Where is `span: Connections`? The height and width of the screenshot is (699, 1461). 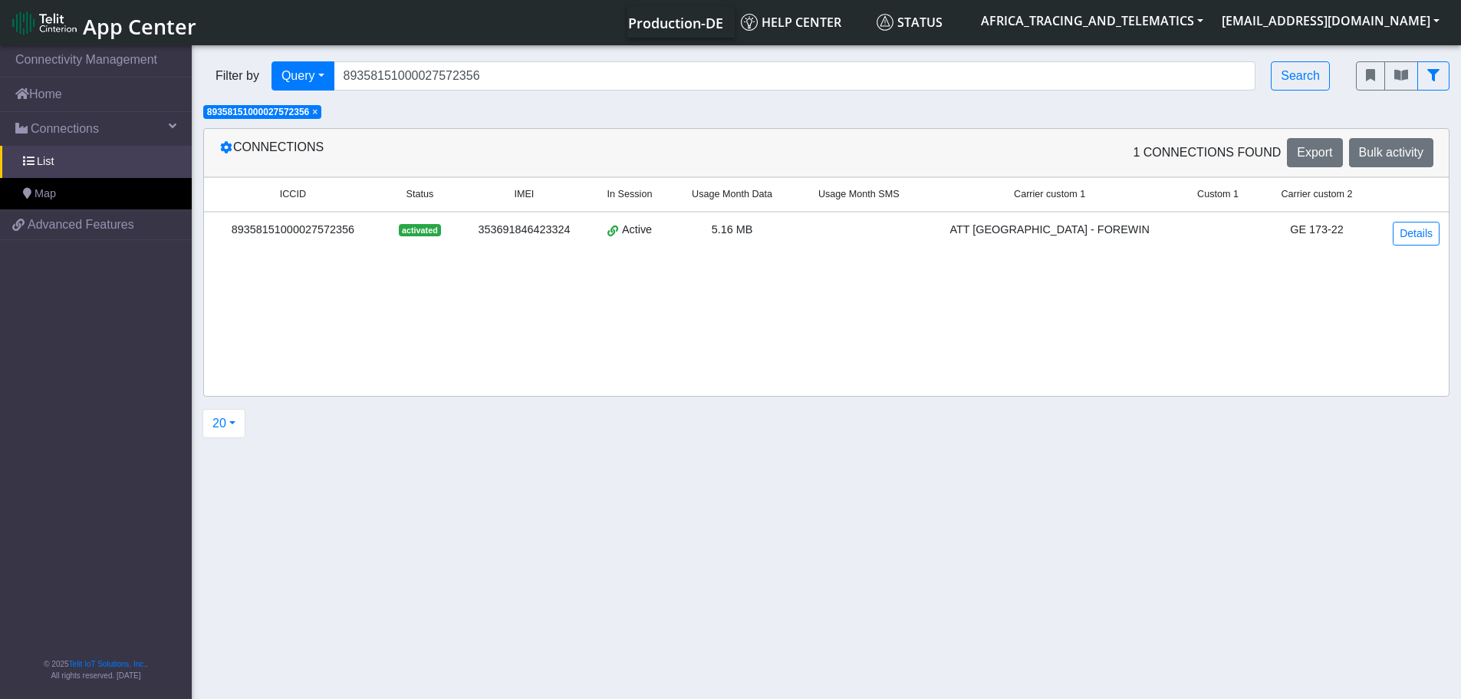 span: Connections is located at coordinates (64, 129).